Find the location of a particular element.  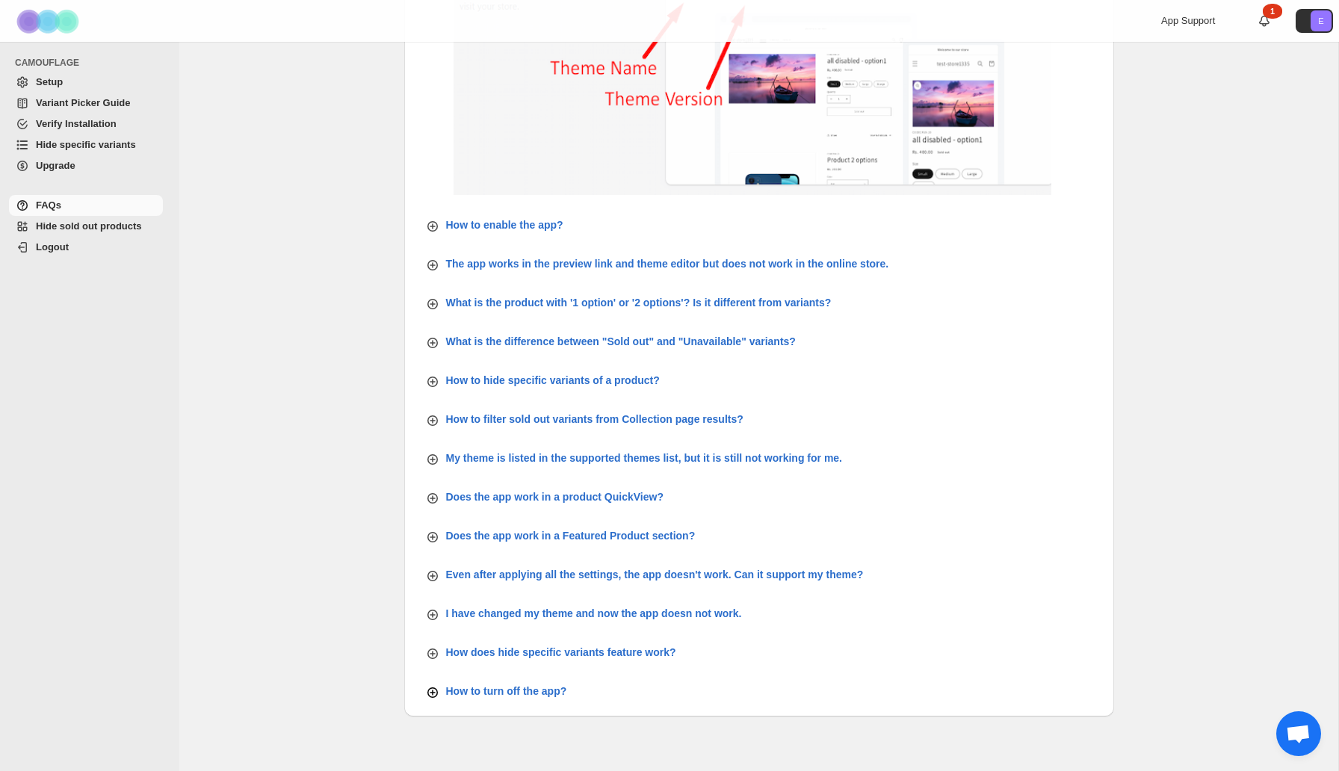

p: How does hide specific variants feature work? is located at coordinates (561, 653).